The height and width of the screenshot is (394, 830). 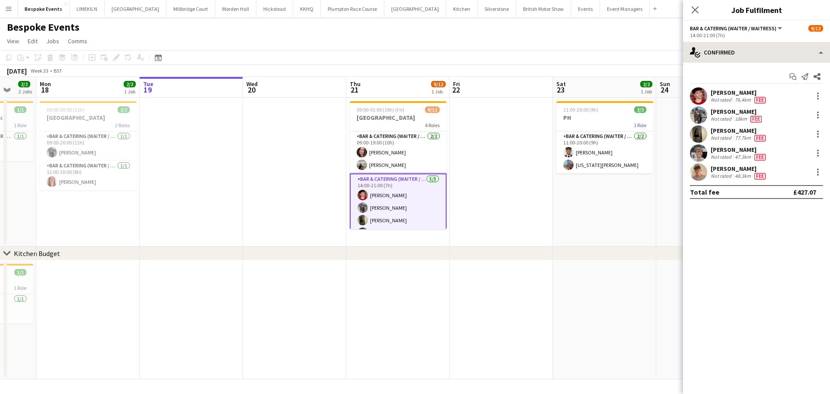 I want to click on button: British Motor Show, so click(x=543, y=9).